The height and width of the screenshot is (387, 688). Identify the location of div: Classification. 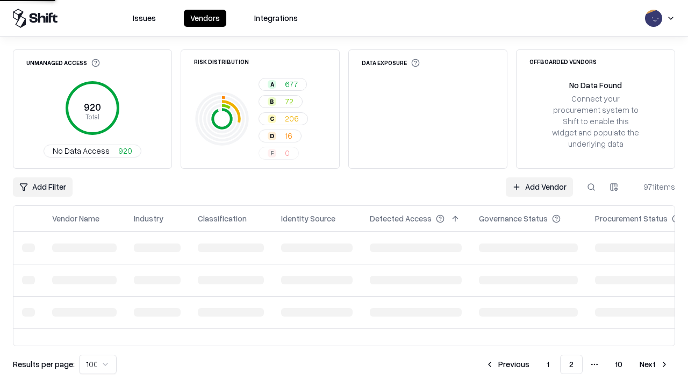
(222, 218).